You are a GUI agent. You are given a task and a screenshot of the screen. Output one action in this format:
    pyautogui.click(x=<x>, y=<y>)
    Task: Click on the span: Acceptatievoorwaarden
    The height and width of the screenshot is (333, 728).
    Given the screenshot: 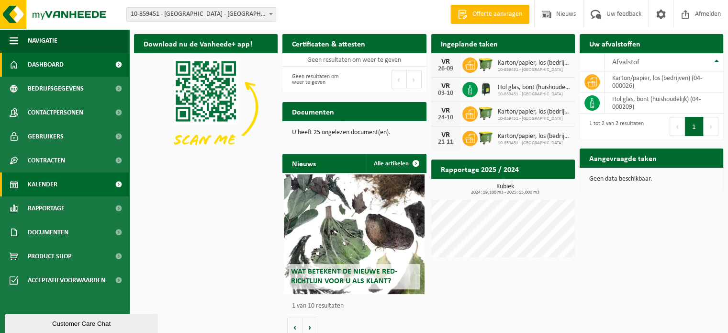 What is the action you would take?
    pyautogui.click(x=67, y=280)
    